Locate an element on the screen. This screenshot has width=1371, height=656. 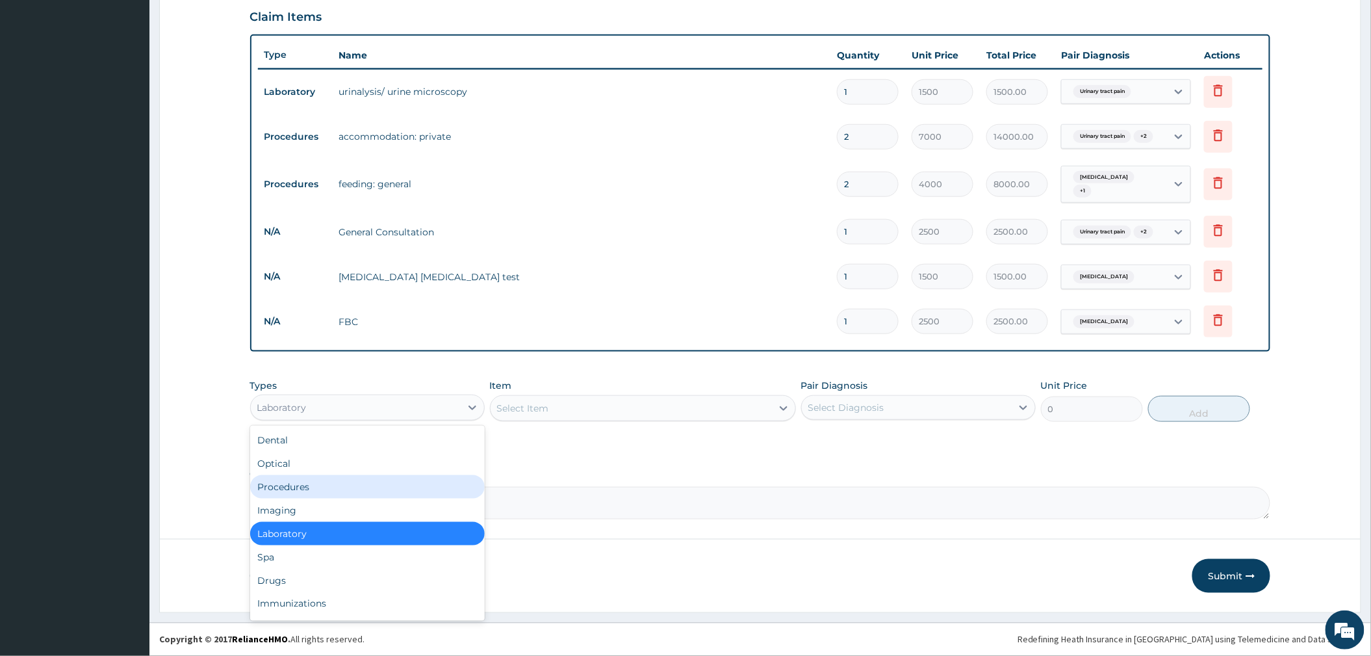
a: RelianceHMO is located at coordinates (260, 640).